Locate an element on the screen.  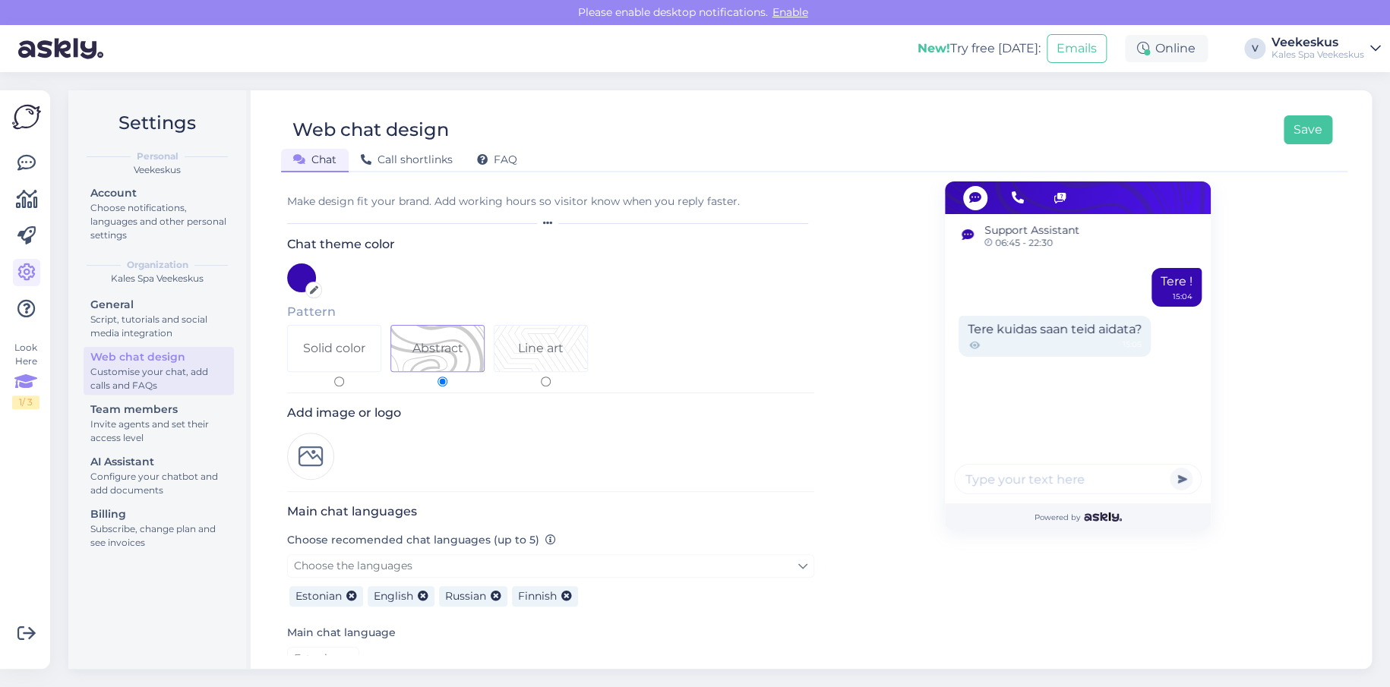
b: New! is located at coordinates (934, 48).